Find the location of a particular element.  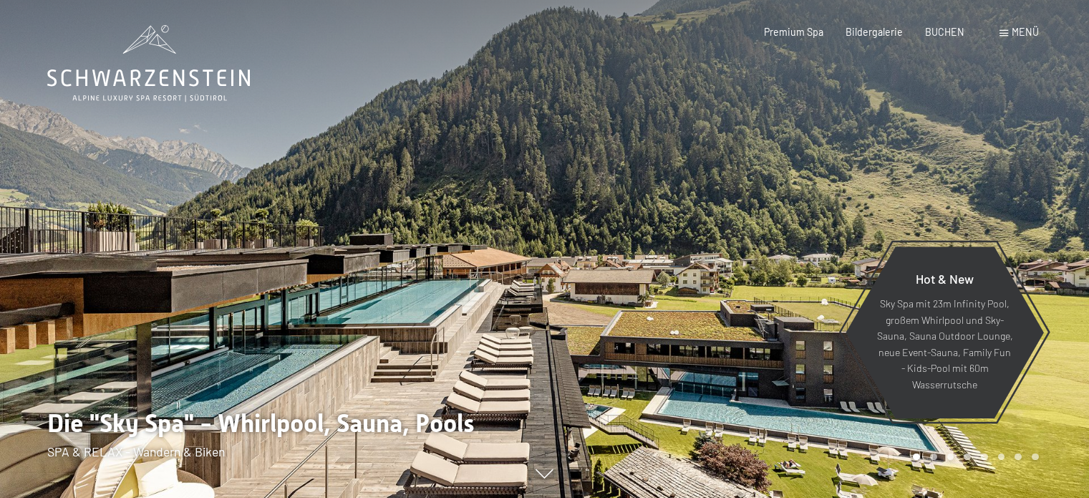

div: Carousel Page 5 is located at coordinates (985, 457).